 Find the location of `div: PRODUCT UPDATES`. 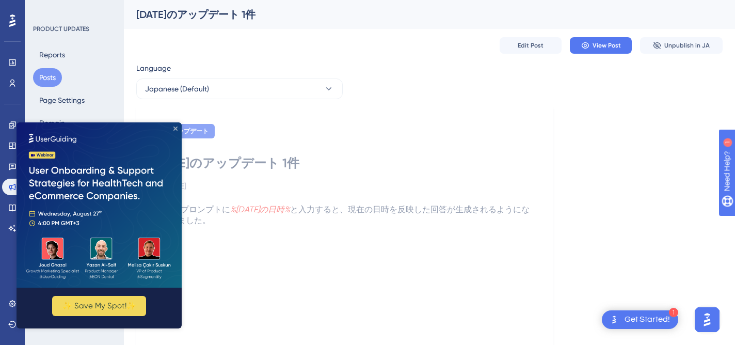

div: PRODUCT UPDATES is located at coordinates (61, 29).